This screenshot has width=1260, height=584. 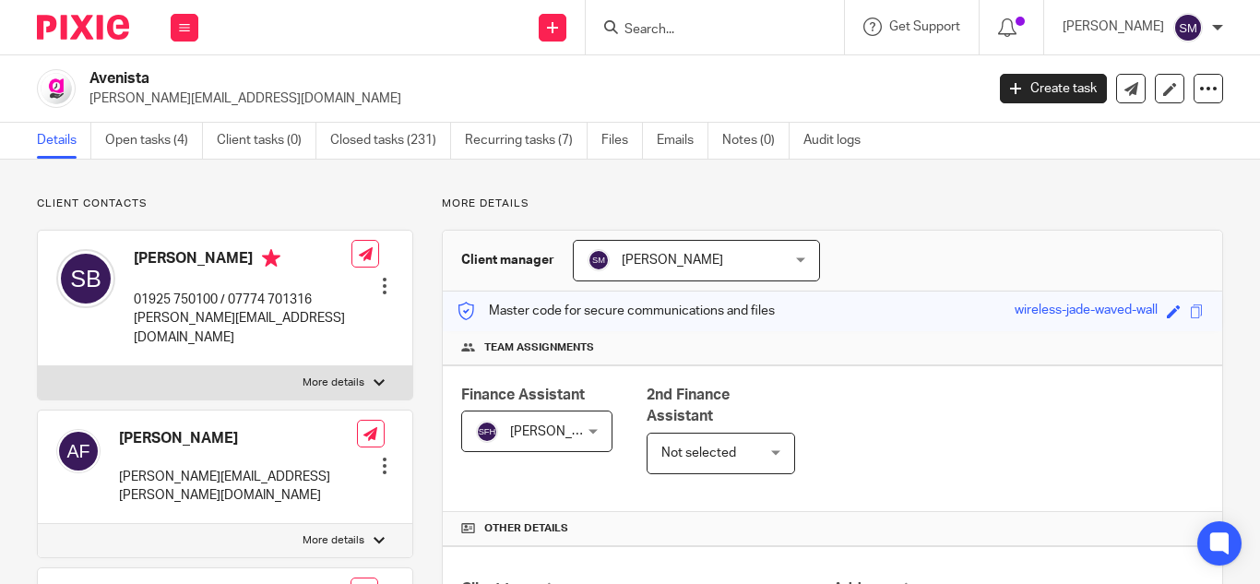 I want to click on a: Notes (0), so click(x=756, y=140).